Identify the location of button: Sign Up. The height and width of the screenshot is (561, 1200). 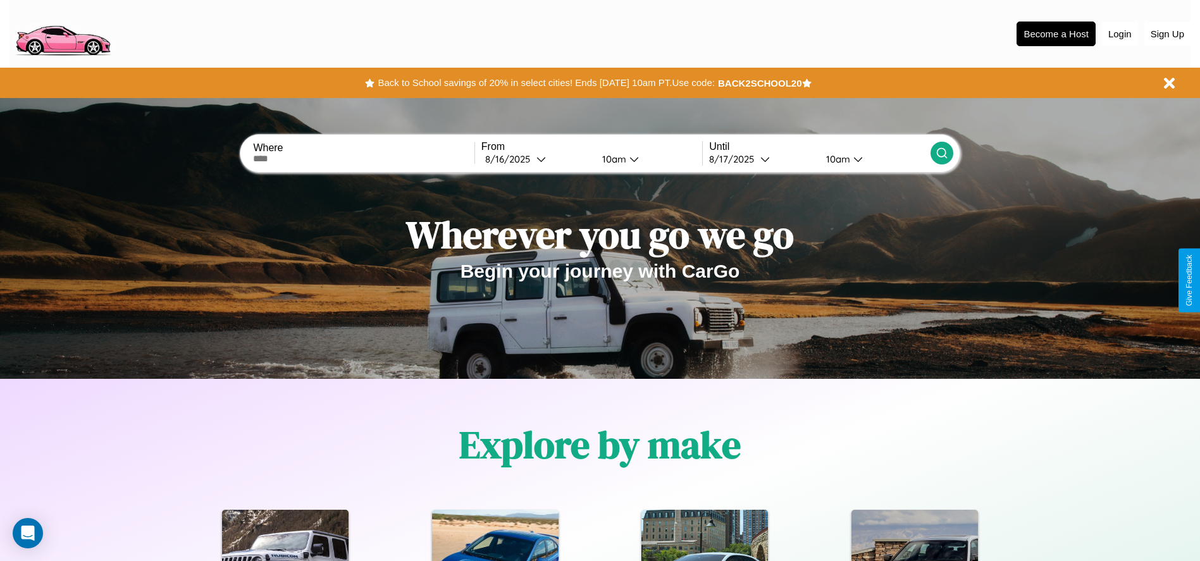
(1167, 34).